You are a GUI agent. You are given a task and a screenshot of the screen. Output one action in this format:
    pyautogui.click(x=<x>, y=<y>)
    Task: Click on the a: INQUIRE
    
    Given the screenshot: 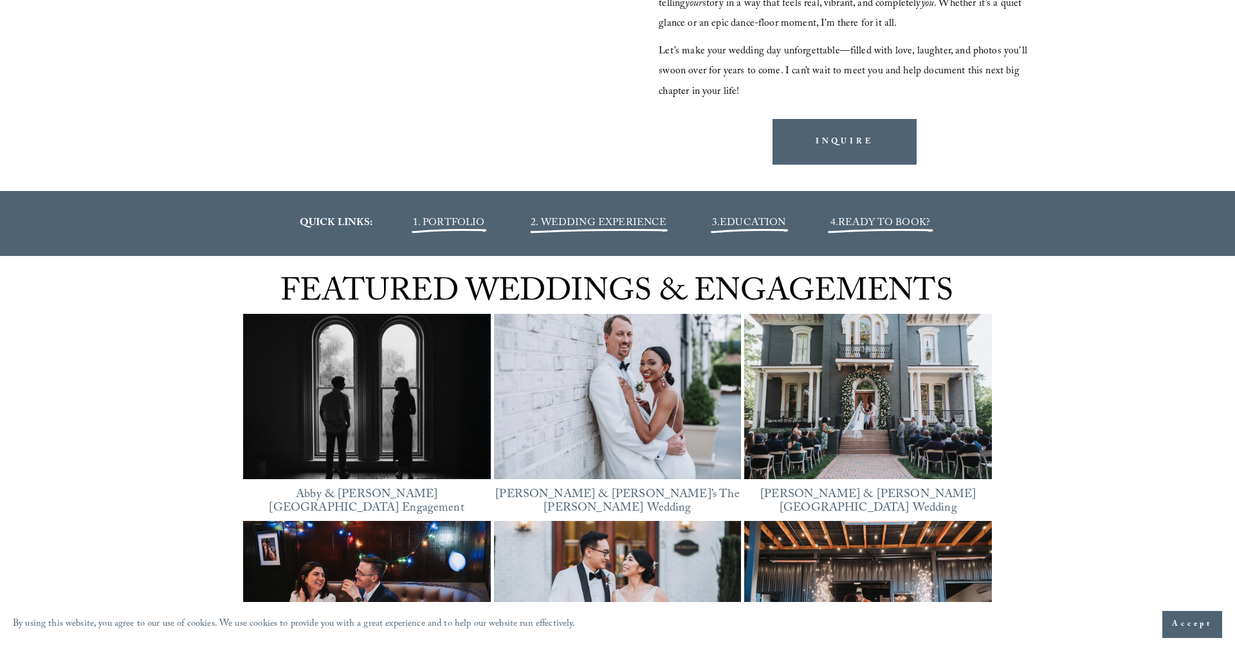 What is the action you would take?
    pyautogui.click(x=845, y=142)
    